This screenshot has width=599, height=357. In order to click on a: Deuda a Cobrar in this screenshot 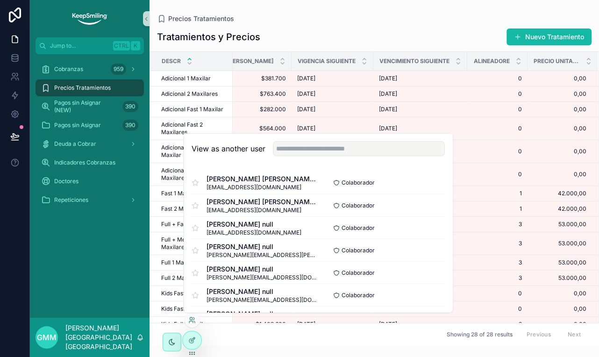, I will do `click(90, 144)`.